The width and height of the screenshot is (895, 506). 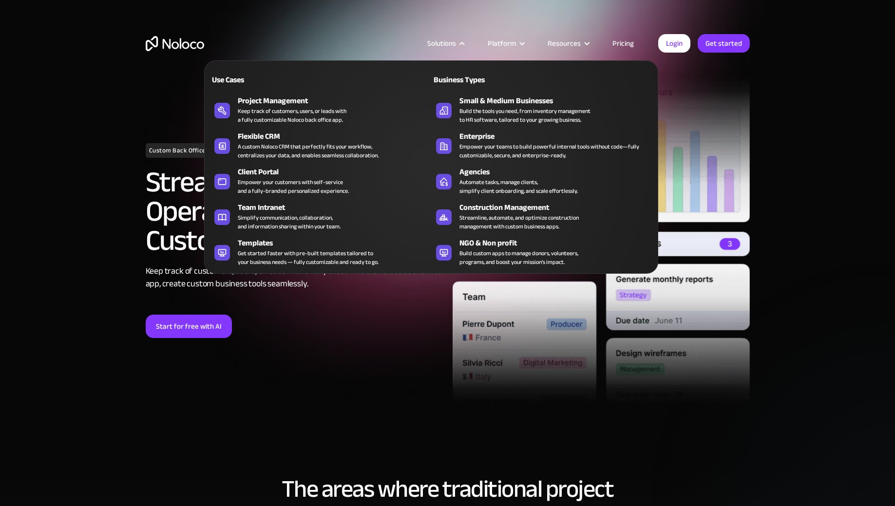 What do you see at coordinates (320, 110) in the screenshot?
I see `a: Project ManagementKeep track of customers, users, or leads witha fully customizable Noloco back o...` at bounding box center [320, 110].